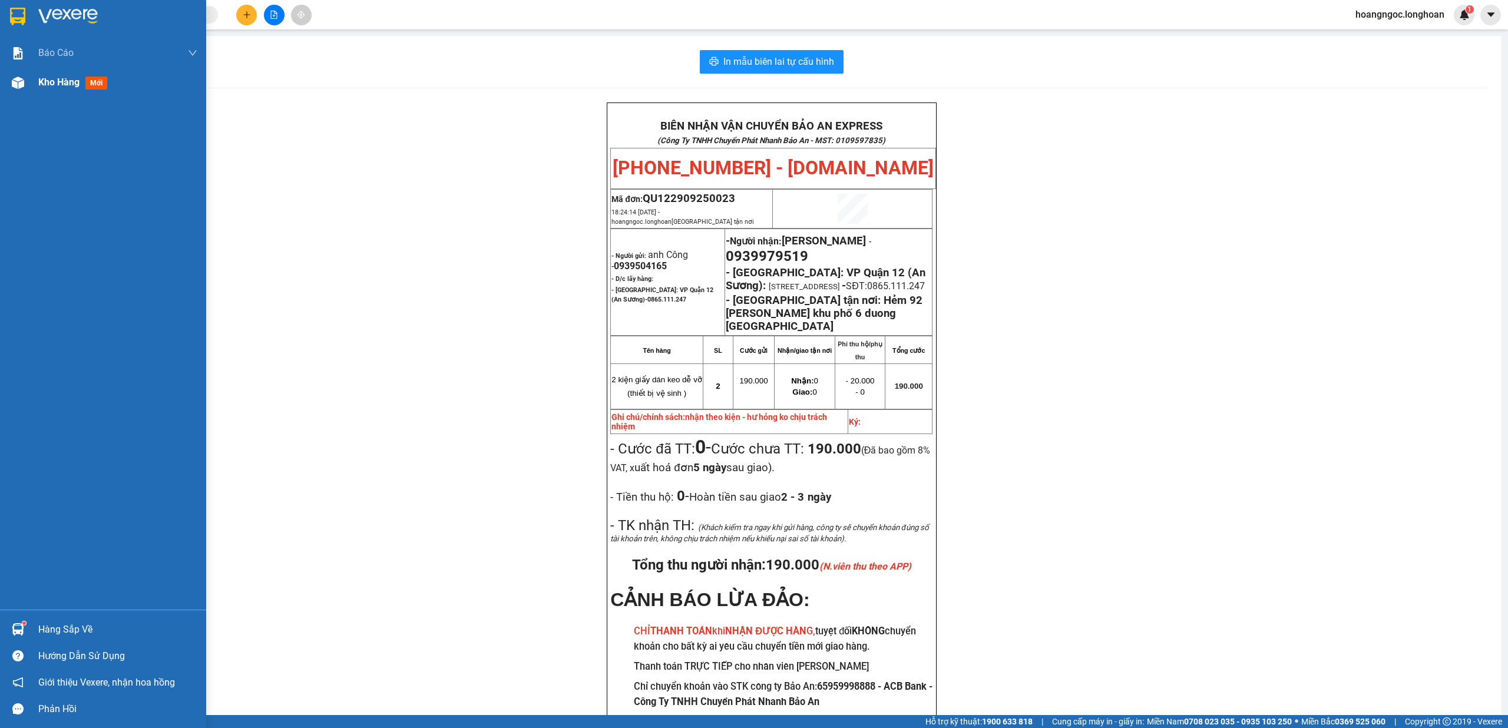  What do you see at coordinates (18, 682) in the screenshot?
I see `span: notification` at bounding box center [18, 682].